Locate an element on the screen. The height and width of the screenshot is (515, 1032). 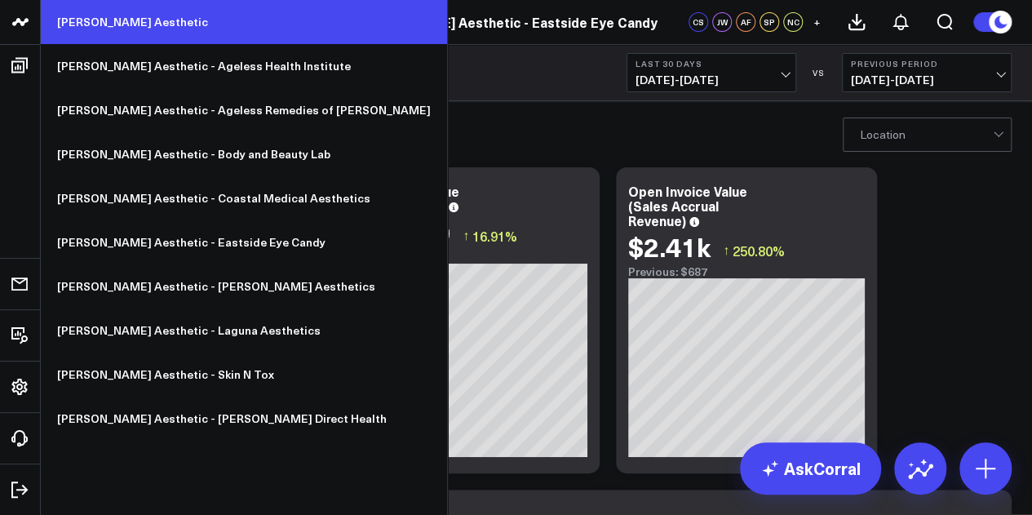
a: AskCorral is located at coordinates (810, 468).